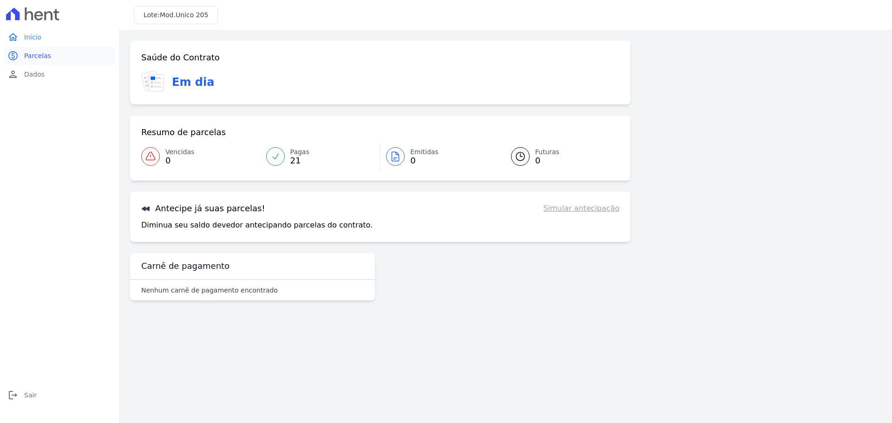  I want to click on a: personDados, so click(59, 74).